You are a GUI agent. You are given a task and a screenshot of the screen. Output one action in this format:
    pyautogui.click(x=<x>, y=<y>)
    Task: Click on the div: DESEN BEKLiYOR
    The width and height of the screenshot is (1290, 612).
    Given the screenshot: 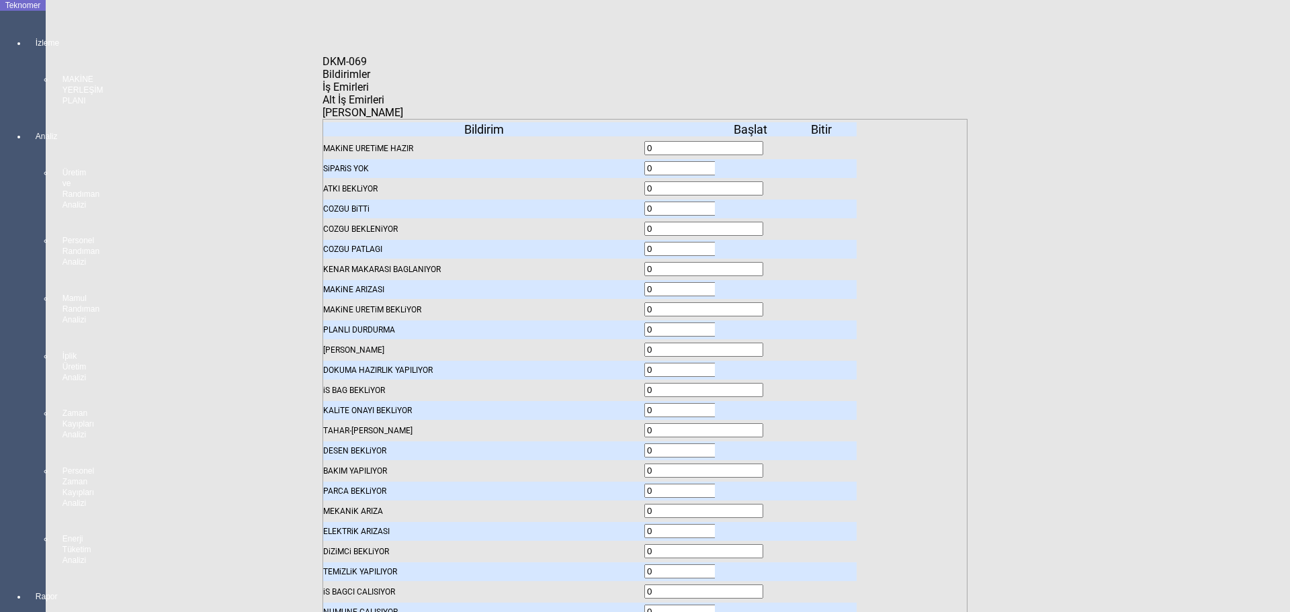 What is the action you would take?
    pyautogui.click(x=484, y=451)
    